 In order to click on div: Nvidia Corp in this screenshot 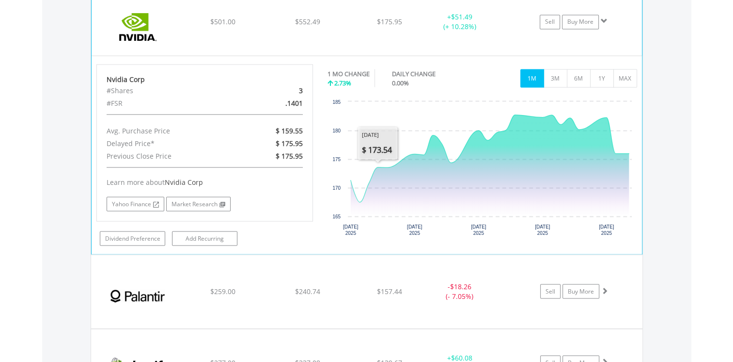, I will do `click(205, 79)`.